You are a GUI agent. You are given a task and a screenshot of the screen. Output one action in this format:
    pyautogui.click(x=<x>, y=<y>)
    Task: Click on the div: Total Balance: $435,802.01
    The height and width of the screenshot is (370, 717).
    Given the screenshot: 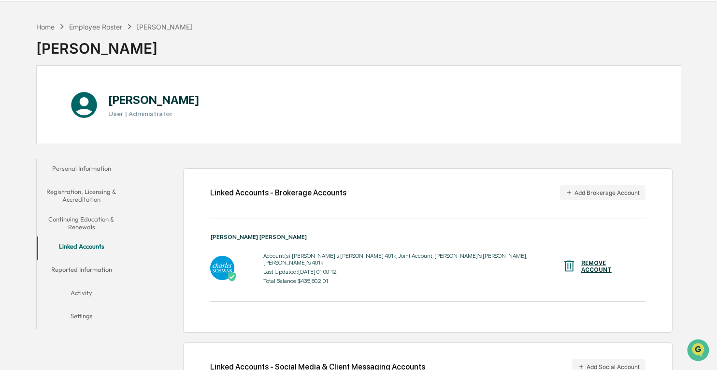 What is the action you would take?
    pyautogui.click(x=413, y=281)
    